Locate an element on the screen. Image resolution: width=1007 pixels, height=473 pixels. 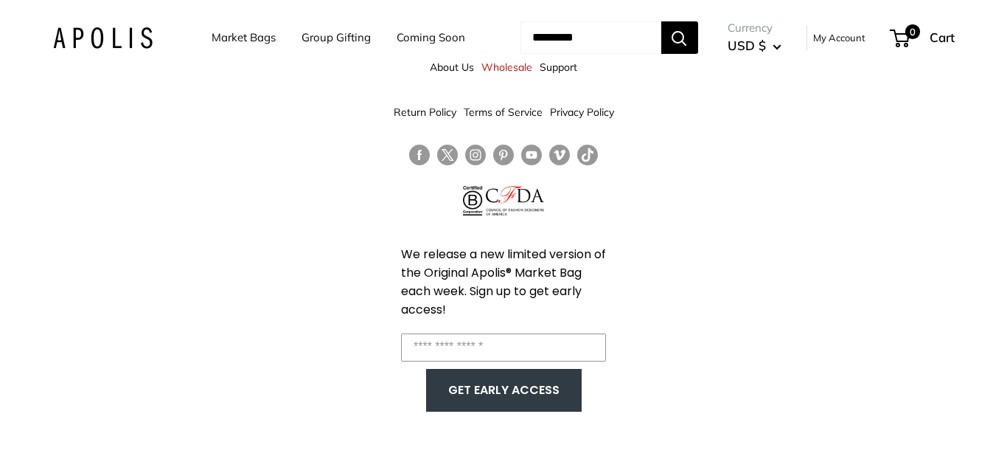
a: 0 Cart is located at coordinates (923, 38).